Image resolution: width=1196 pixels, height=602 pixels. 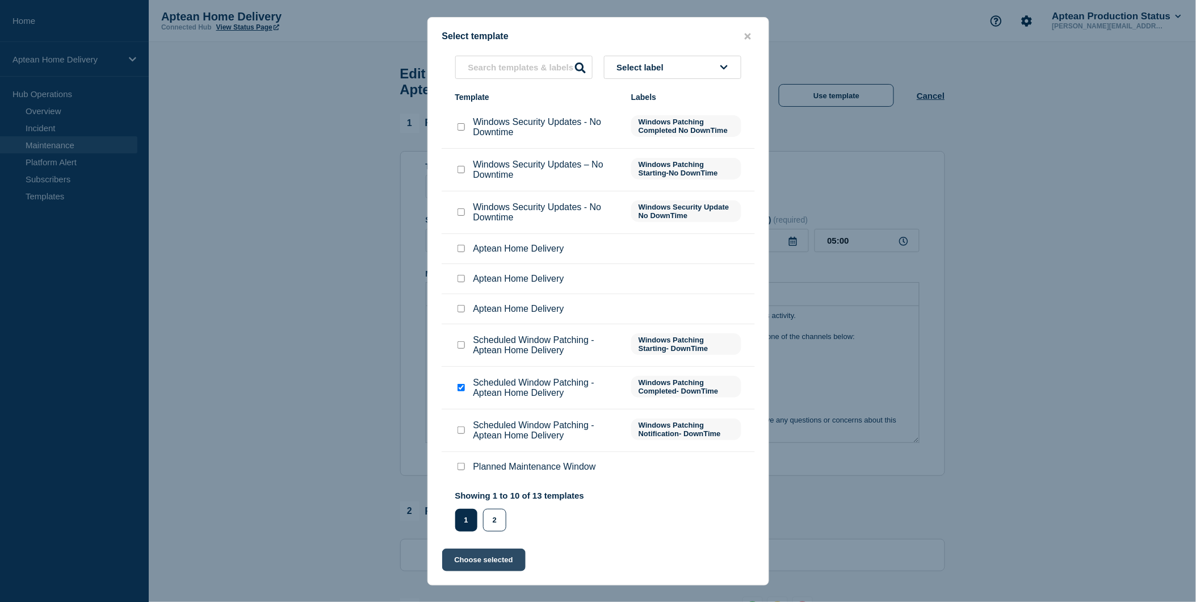 What do you see at coordinates (686, 211) in the screenshot?
I see `span: Windows Security Update No DownTime` at bounding box center [686, 211].